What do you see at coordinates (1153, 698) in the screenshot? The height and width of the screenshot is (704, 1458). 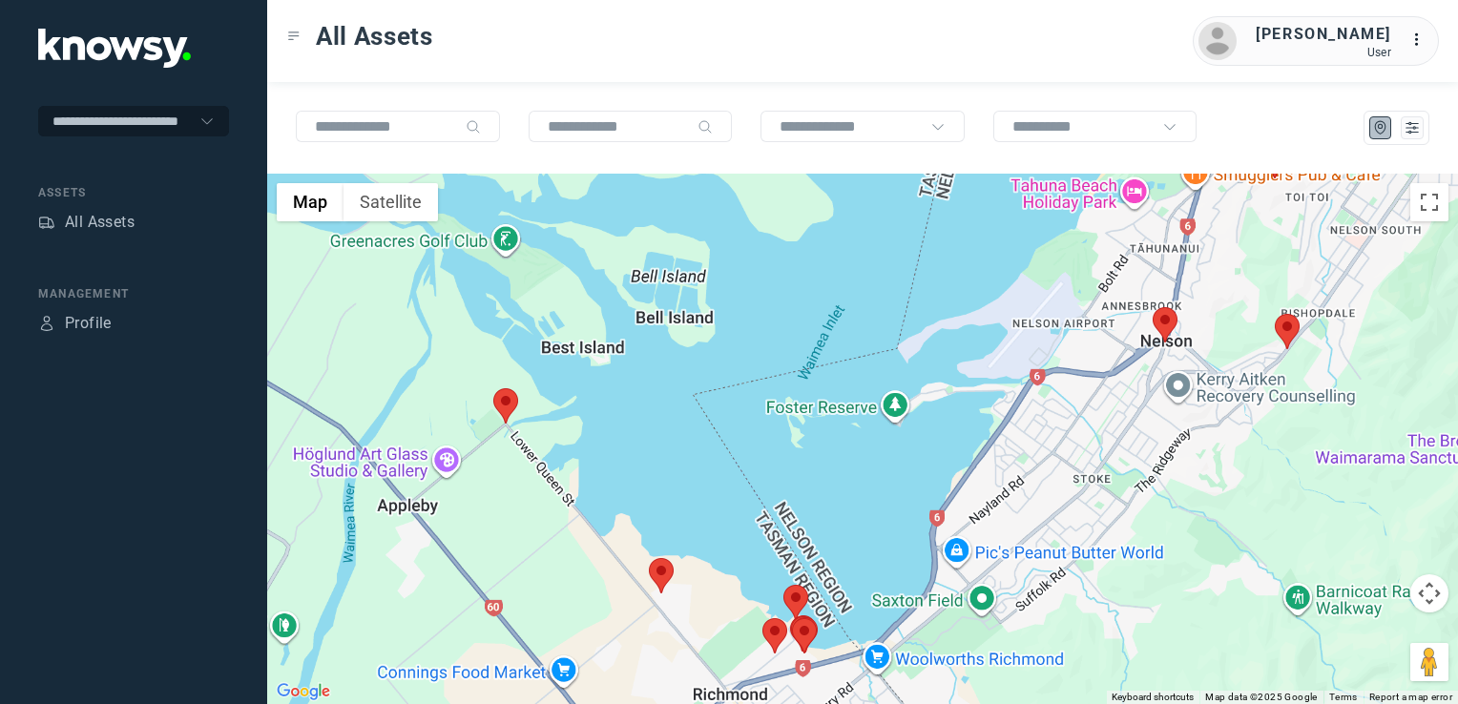 I see `button: Keyboard shortcuts` at bounding box center [1153, 698].